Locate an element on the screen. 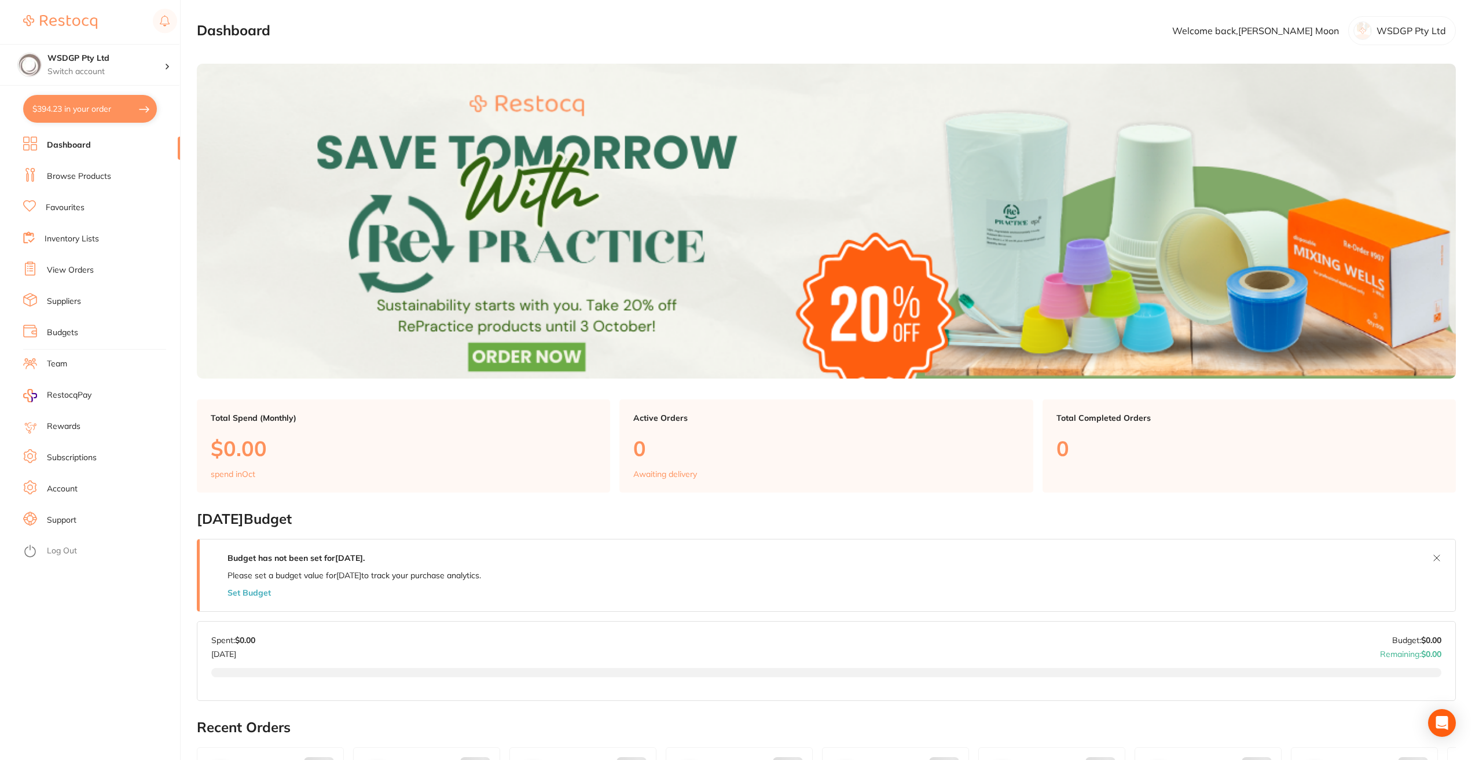 The width and height of the screenshot is (1479, 760). a: Team is located at coordinates (57, 364).